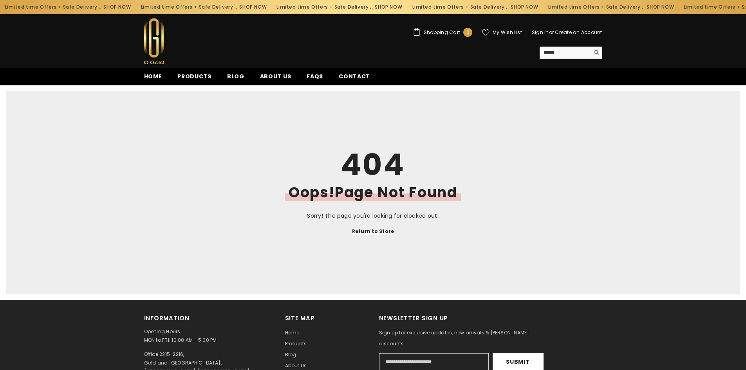  Describe the element at coordinates (315, 79) in the screenshot. I see `a: FAQs` at that location.